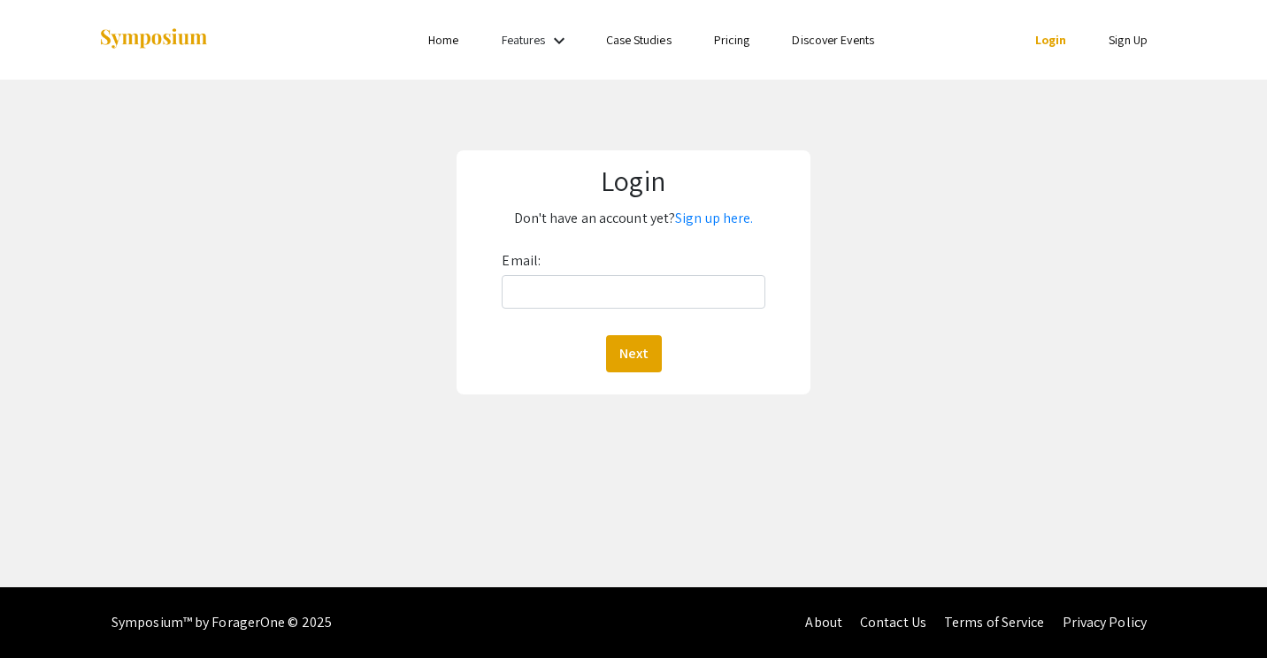 The width and height of the screenshot is (1267, 658). What do you see at coordinates (221, 623) in the screenshot?
I see `div: Symposium™ by ForagerOne © 2025` at bounding box center [221, 623].